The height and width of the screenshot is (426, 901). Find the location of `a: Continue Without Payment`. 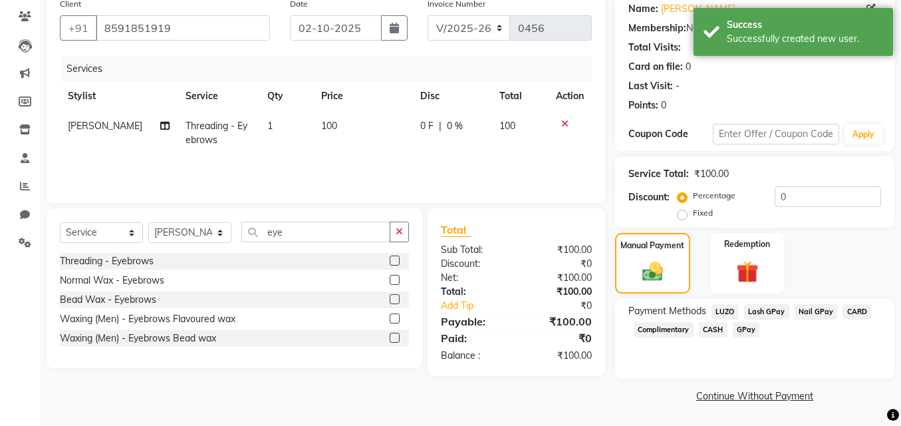

a: Continue Without Payment is located at coordinates (755, 396).